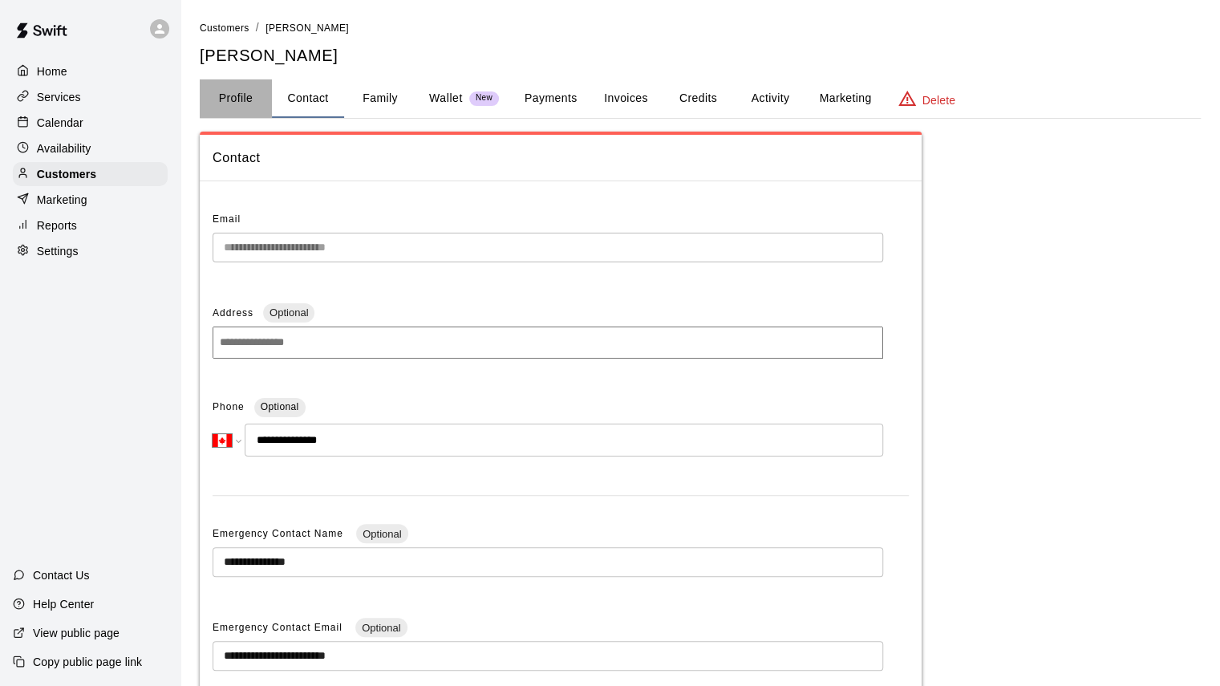  What do you see at coordinates (550, 99) in the screenshot?
I see `button: Payments` at bounding box center [550, 99].